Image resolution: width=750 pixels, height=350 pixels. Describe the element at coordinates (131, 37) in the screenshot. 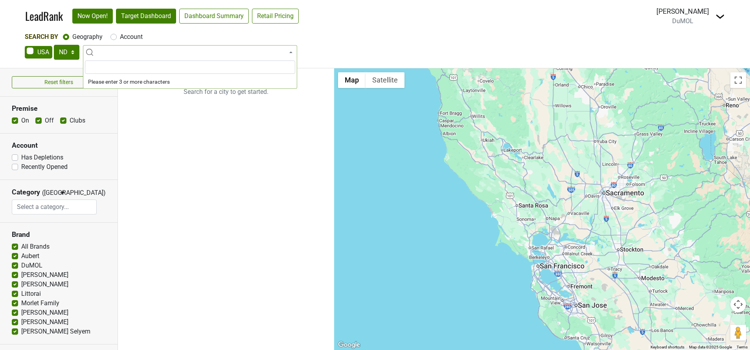

I see `label: Account` at that location.